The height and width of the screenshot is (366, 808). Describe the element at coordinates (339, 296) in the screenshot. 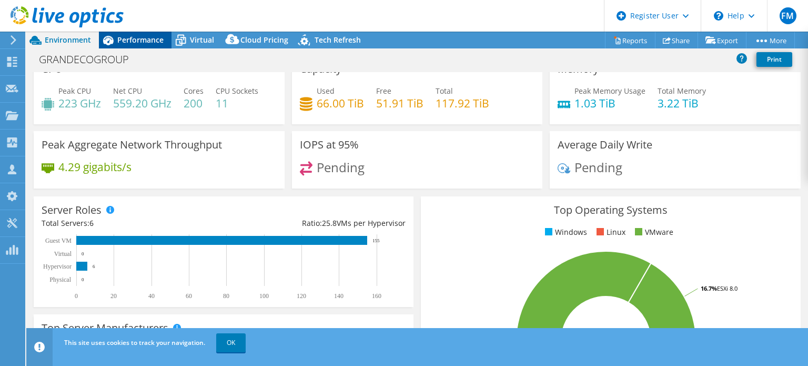

I see `text: 140` at that location.